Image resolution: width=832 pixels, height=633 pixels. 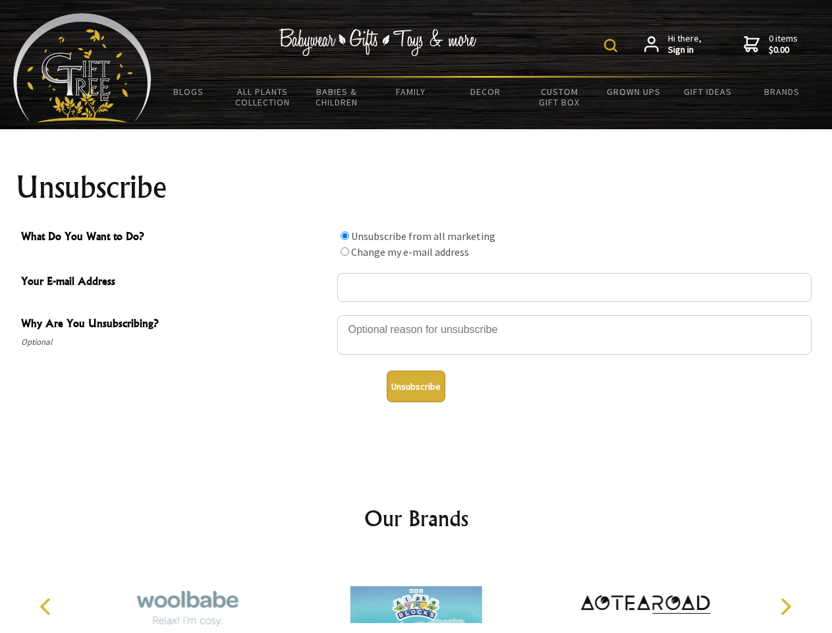 I want to click on img: product search, so click(x=611, y=45).